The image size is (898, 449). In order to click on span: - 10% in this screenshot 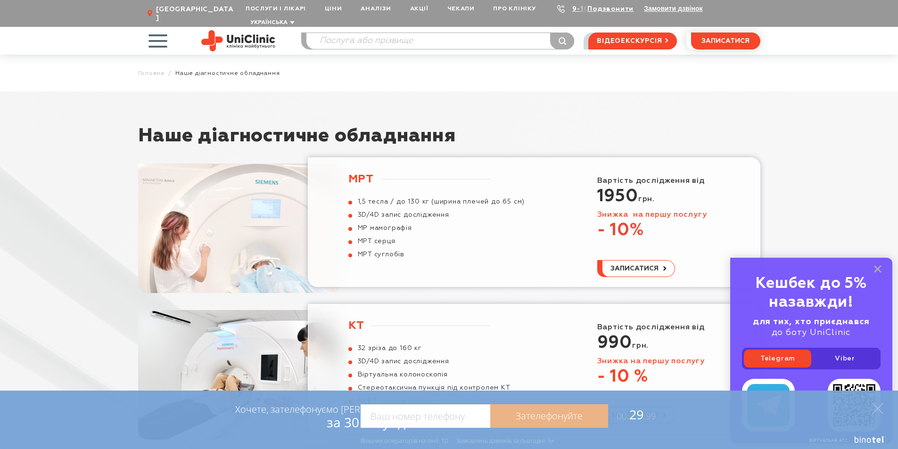, I will do `click(620, 230)`.